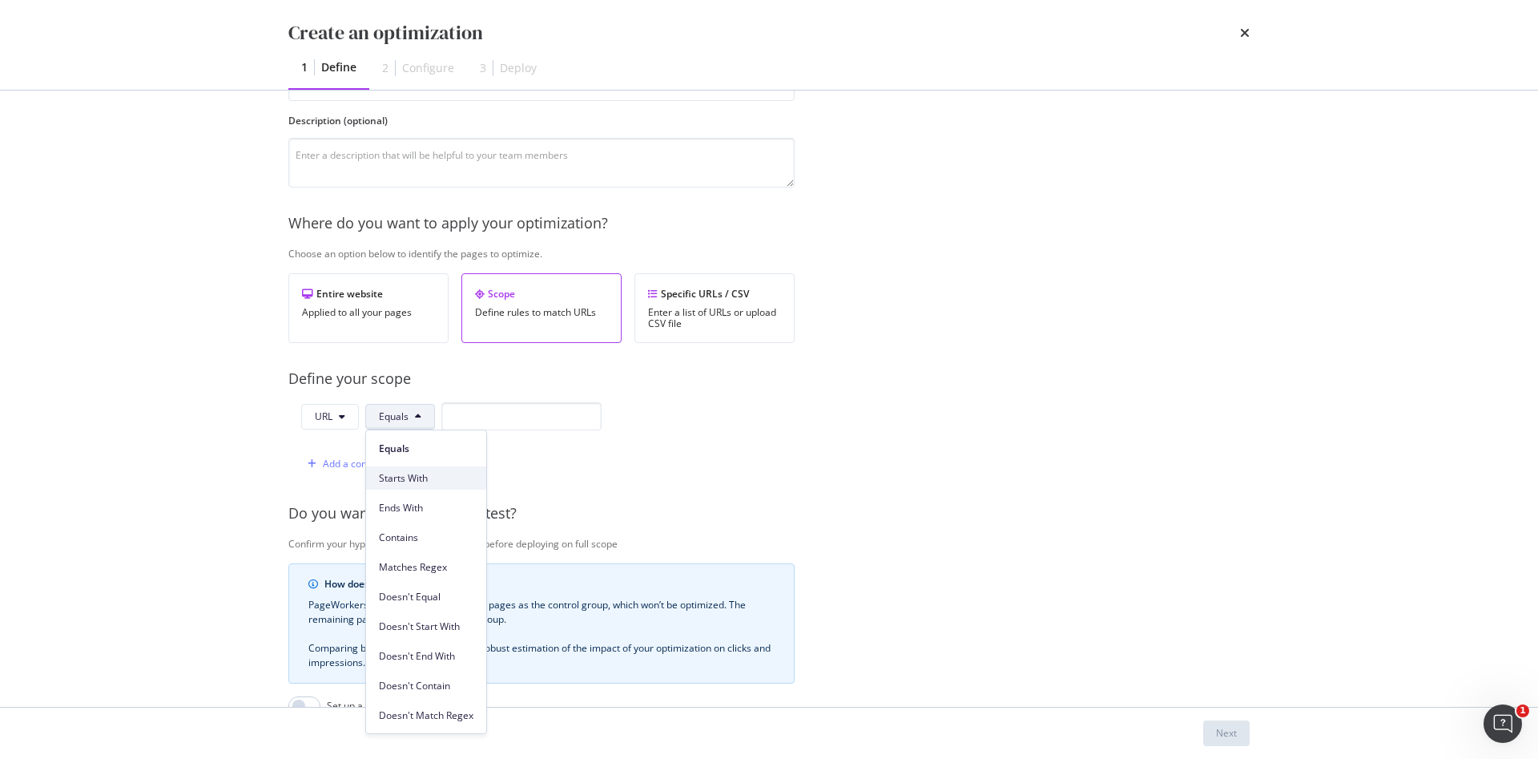  Describe the element at coordinates (1245, 33) in the screenshot. I see `div: times` at that location.